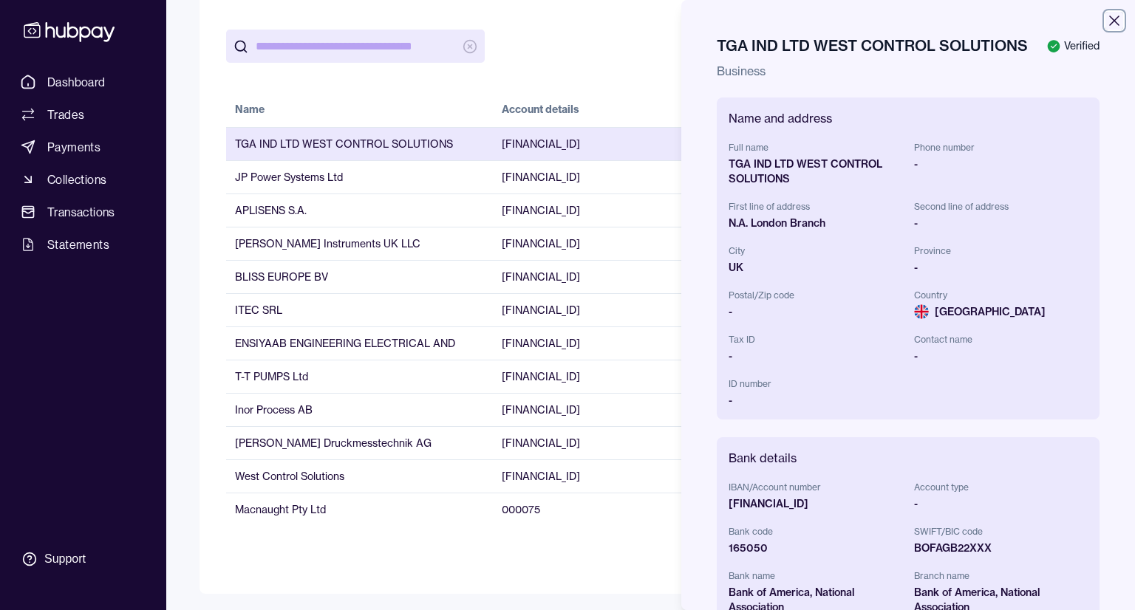 The image size is (1135, 610). Describe the element at coordinates (908, 71) in the screenshot. I see `p: Business` at that location.